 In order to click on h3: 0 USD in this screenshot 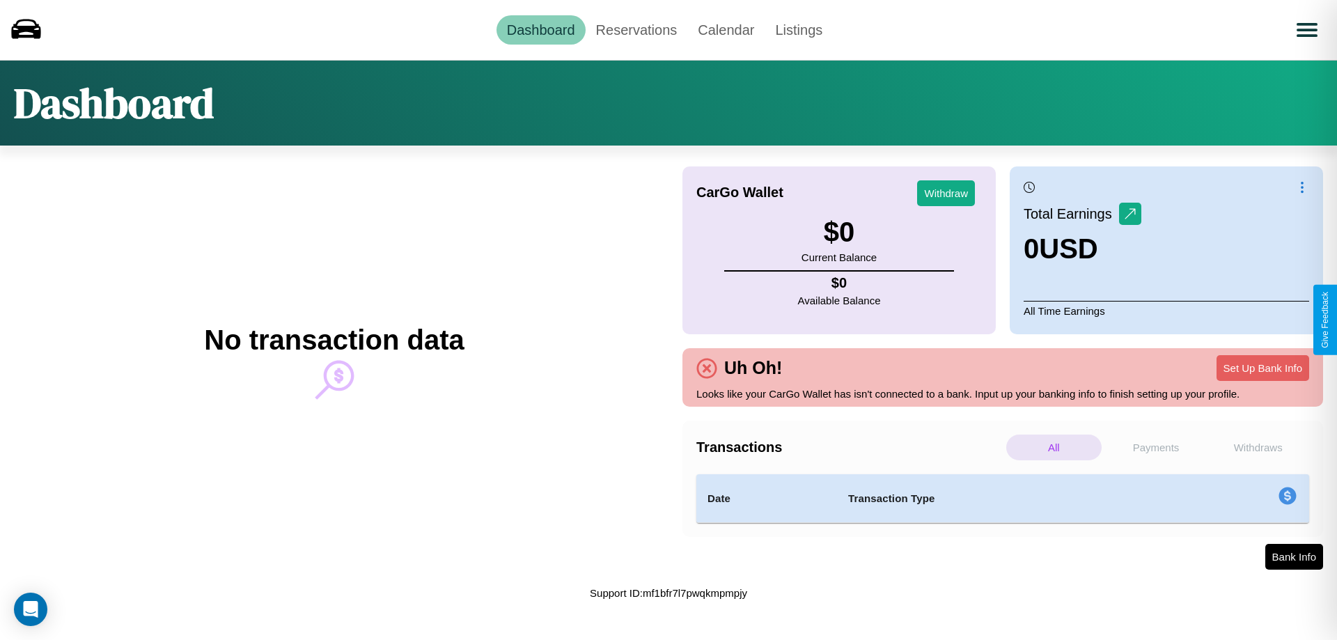, I will do `click(1082, 249)`.